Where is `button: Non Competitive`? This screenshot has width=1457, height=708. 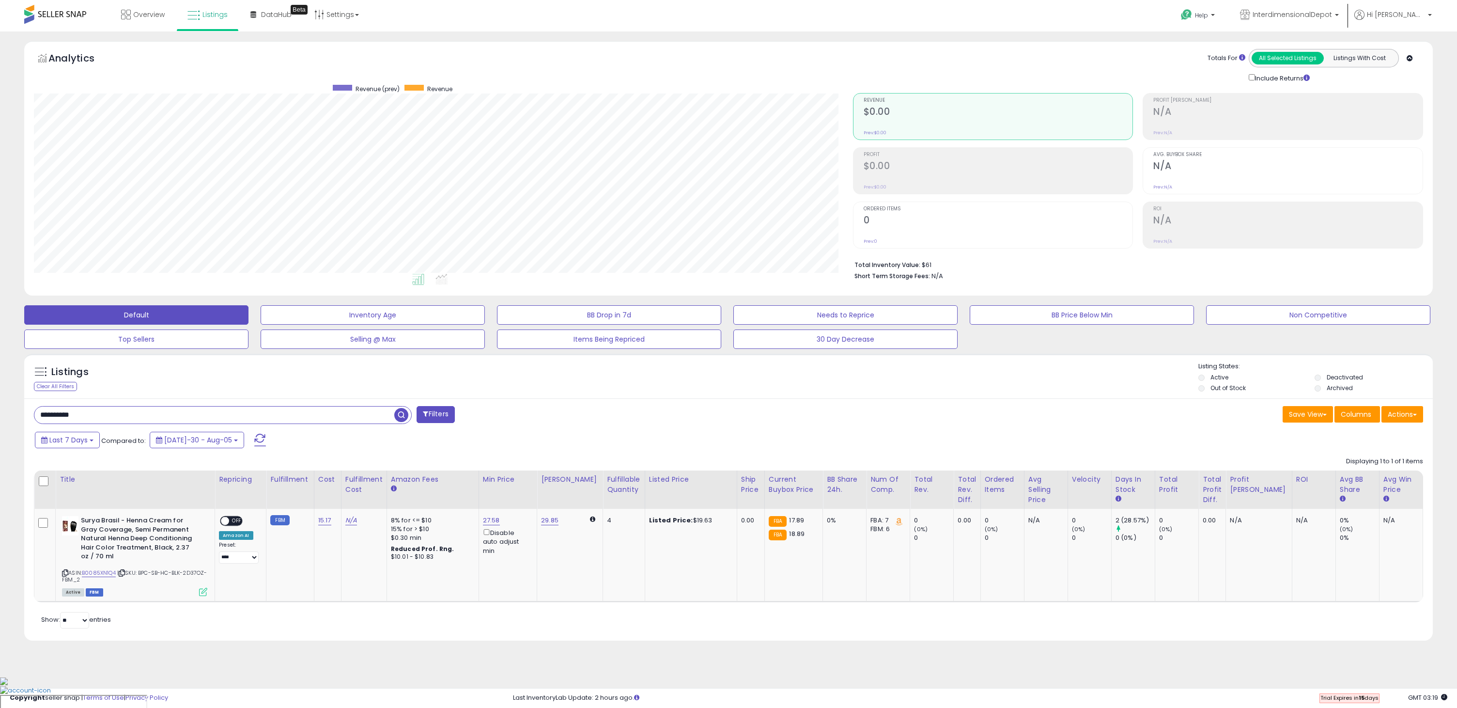
button: Non Competitive is located at coordinates (1318, 315).